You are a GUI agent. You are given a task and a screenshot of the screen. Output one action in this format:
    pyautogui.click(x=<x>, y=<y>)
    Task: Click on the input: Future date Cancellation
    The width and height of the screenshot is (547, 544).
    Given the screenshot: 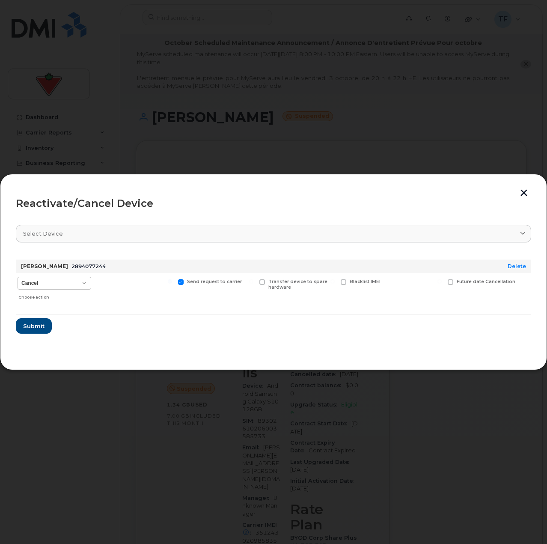 What is the action you would take?
    pyautogui.click(x=440, y=281)
    